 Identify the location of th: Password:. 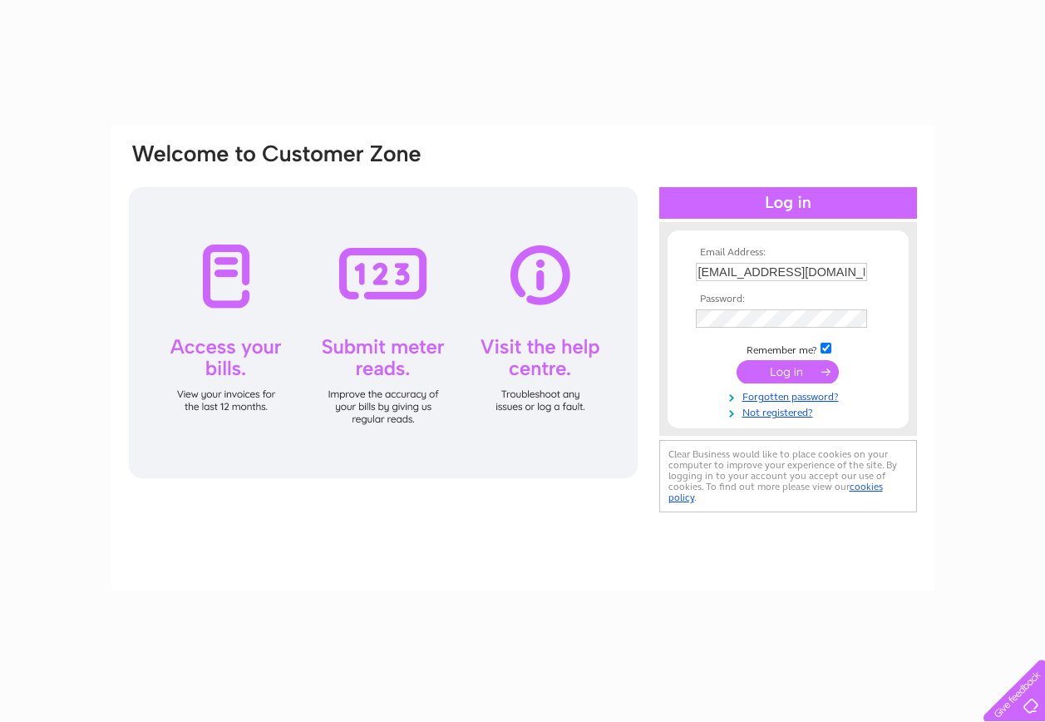
(788, 299).